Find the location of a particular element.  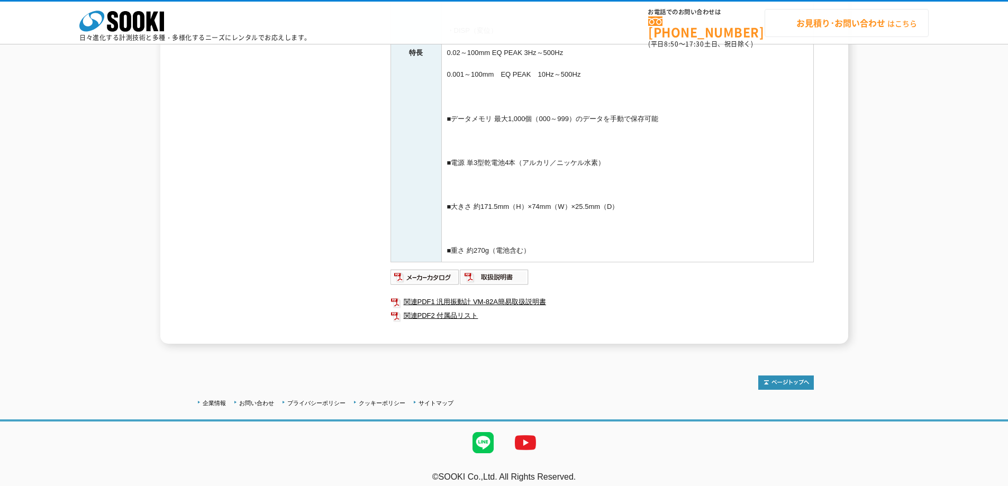

span: (平日 ～ 土日、祝日除く) is located at coordinates (701, 44).